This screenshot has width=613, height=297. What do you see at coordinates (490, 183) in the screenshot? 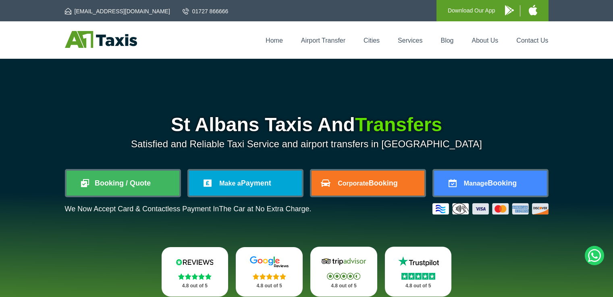
I see `a: ManageBooking` at bounding box center [490, 183].